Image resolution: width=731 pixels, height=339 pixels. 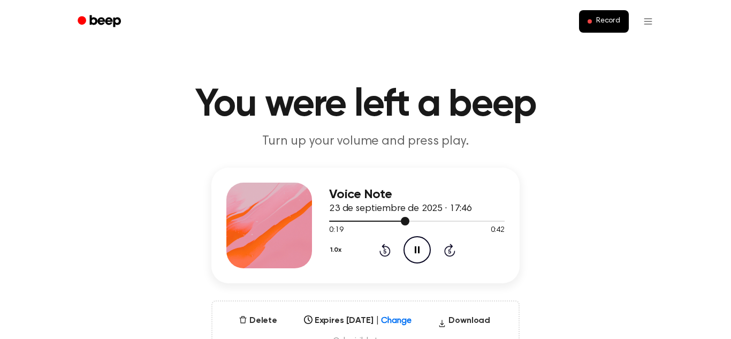 What do you see at coordinates (258, 321) in the screenshot?
I see `button: Delete` at bounding box center [258, 321].